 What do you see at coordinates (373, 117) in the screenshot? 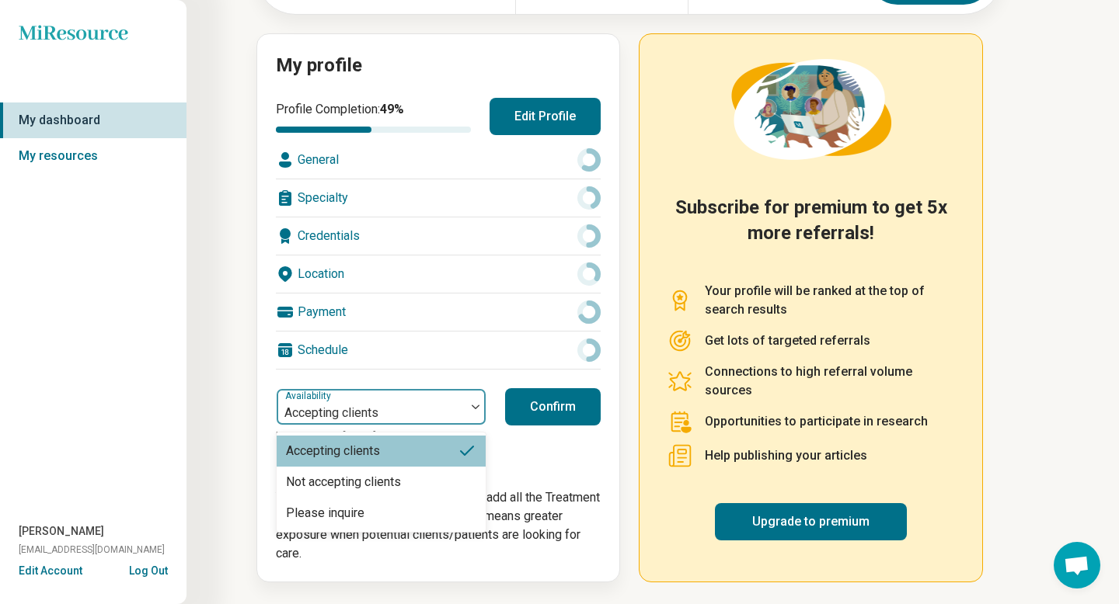
I see `div: Profile Completion:` at bounding box center [373, 117].